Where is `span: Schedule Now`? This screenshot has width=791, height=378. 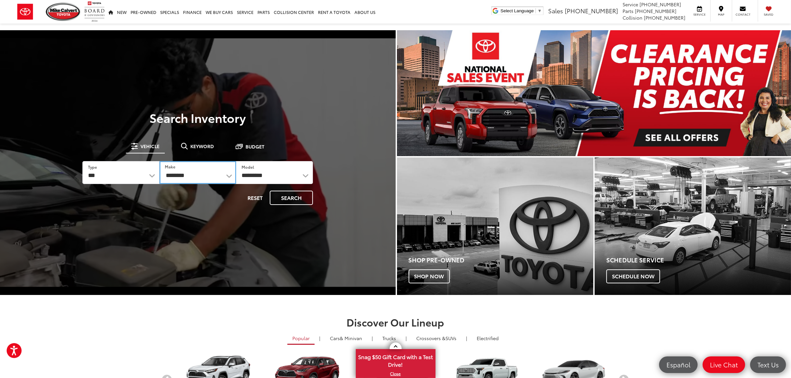 span: Schedule Now is located at coordinates (633, 276).